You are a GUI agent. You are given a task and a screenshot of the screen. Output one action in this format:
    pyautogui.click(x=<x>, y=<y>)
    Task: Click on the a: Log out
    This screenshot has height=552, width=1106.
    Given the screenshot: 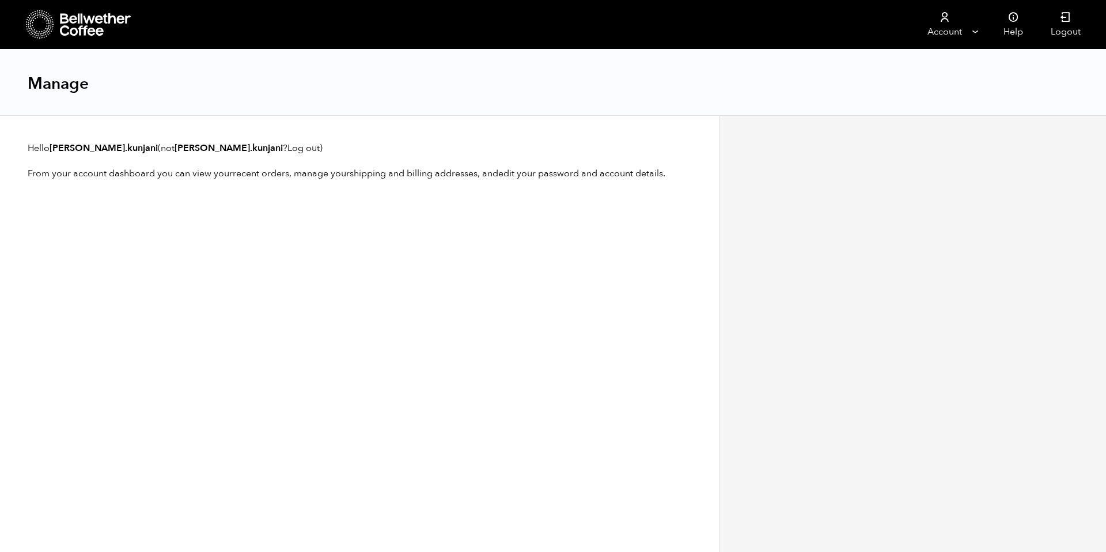 What is the action you would take?
    pyautogui.click(x=304, y=148)
    